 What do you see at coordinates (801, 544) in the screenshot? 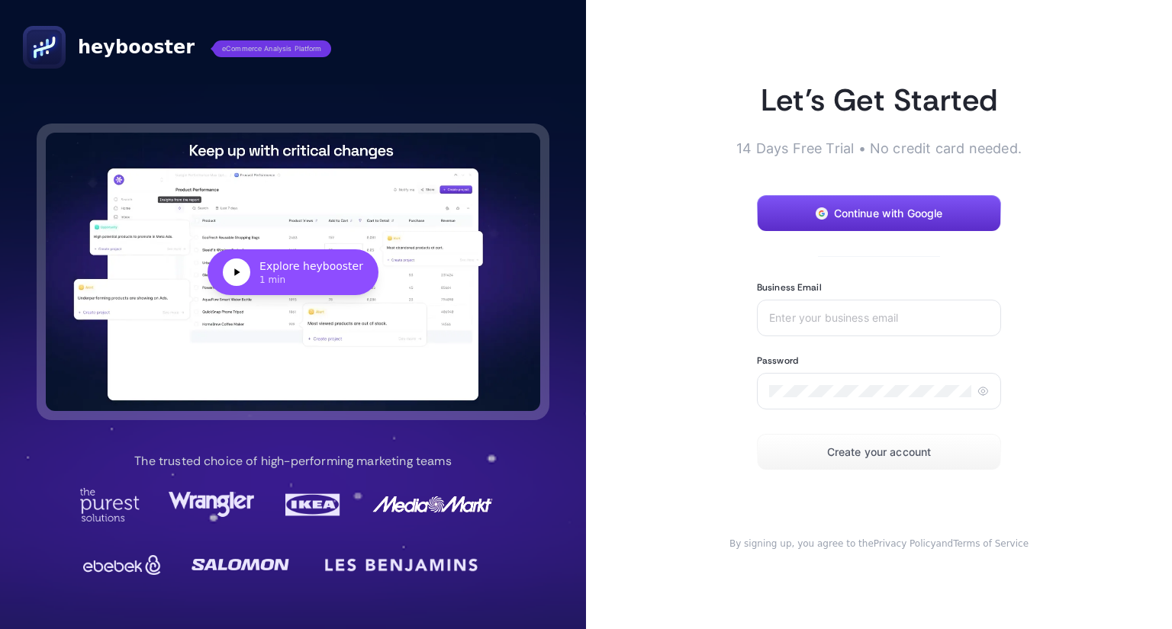
I see `span: By signing up, you agree to the` at bounding box center [801, 544].